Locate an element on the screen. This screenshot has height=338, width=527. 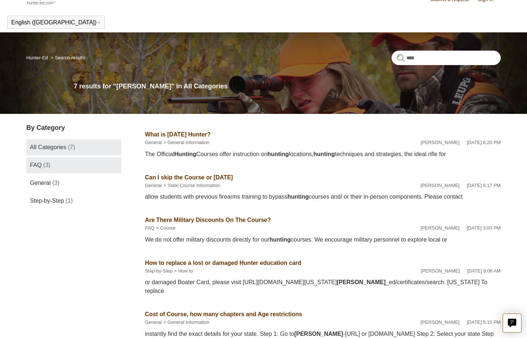
a: Step-by-Step (1) is located at coordinates (74, 201).